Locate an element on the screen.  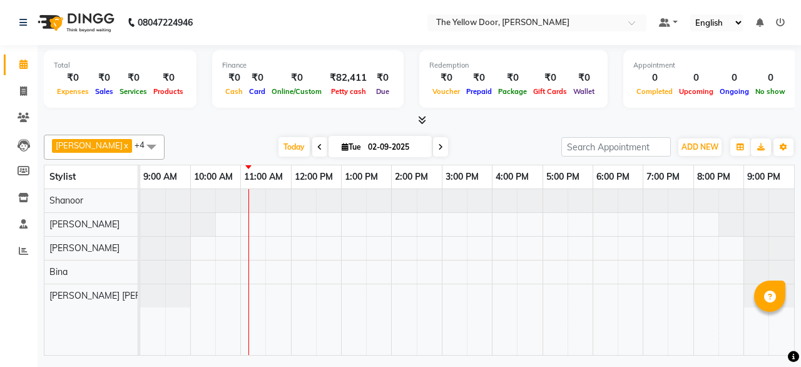
a: 9:00 AM is located at coordinates (160, 176).